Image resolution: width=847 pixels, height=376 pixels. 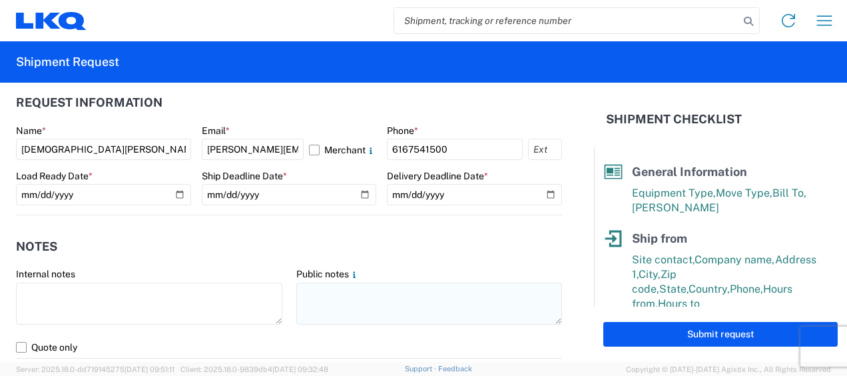 What do you see at coordinates (31, 131) in the screenshot?
I see `label: Name` at bounding box center [31, 131].